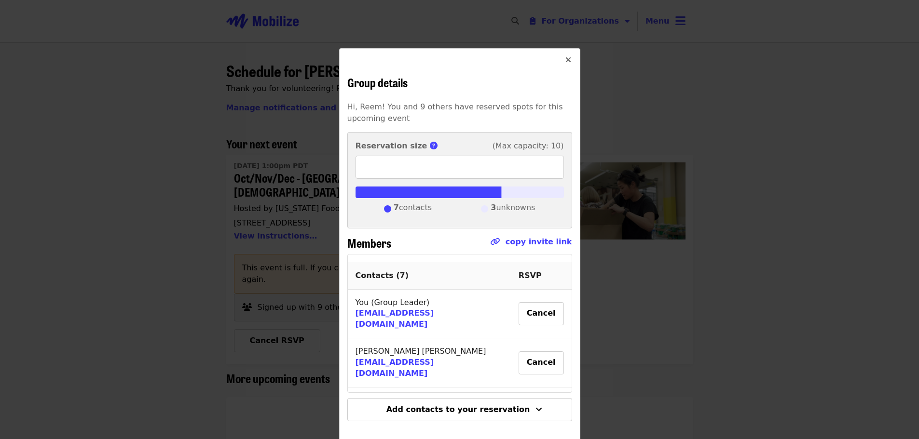 This screenshot has width=919, height=439. What do you see at coordinates (495, 242) in the screenshot?
I see `i: link icon` at bounding box center [495, 242].